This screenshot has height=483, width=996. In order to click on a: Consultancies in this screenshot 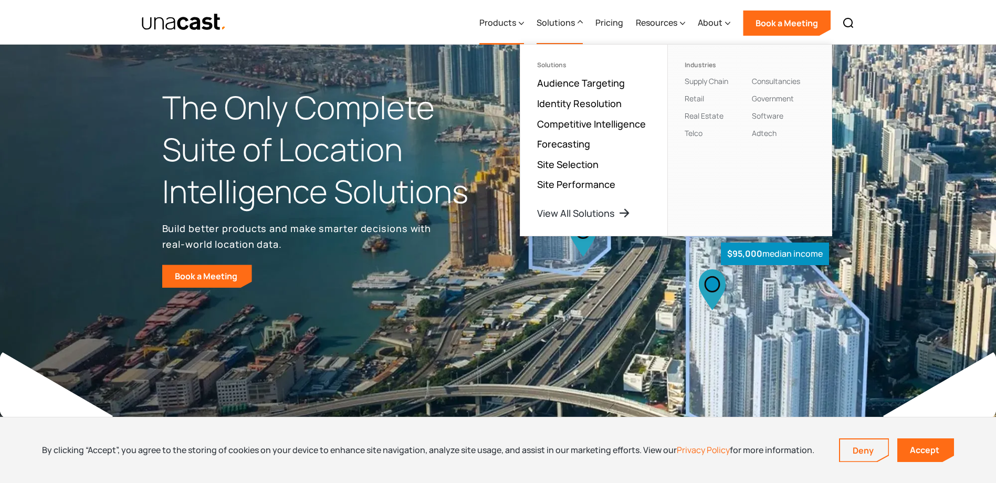, I will do `click(776, 81)`.